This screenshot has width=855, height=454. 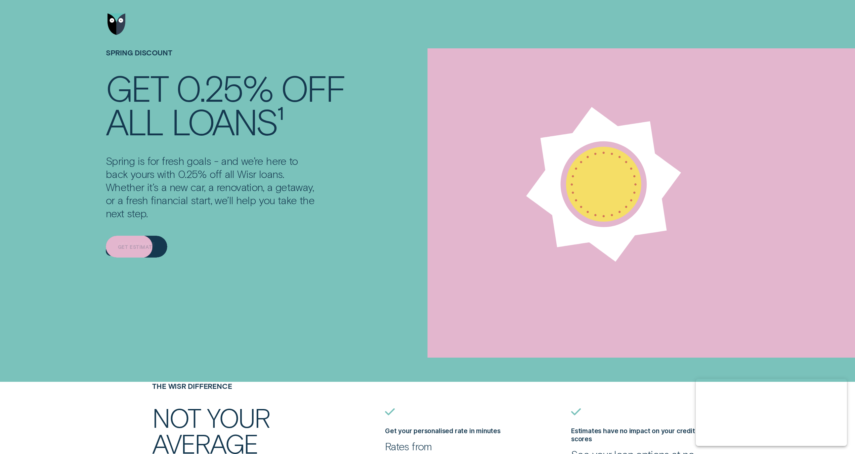 What do you see at coordinates (443, 431) in the screenshot?
I see `label: Get your personalised rate in minutes` at bounding box center [443, 431].